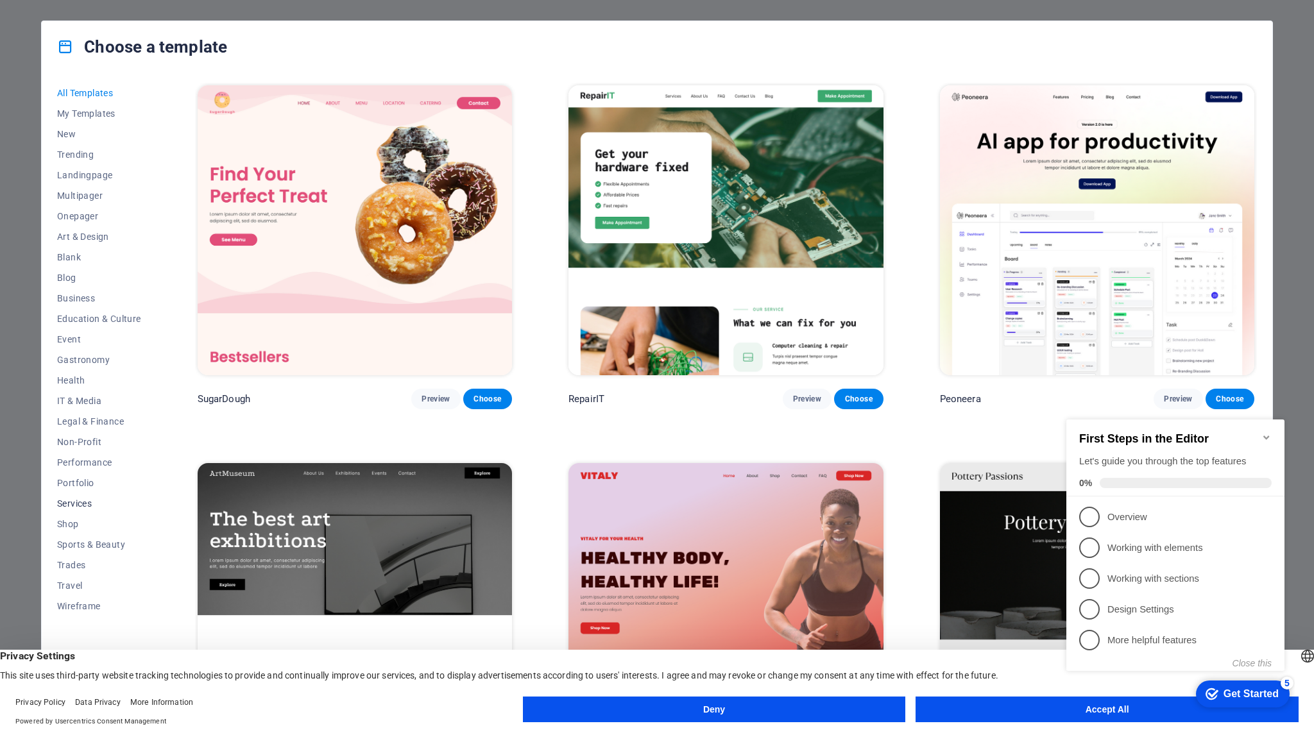  Describe the element at coordinates (99, 565) in the screenshot. I see `button: Trades` at that location.